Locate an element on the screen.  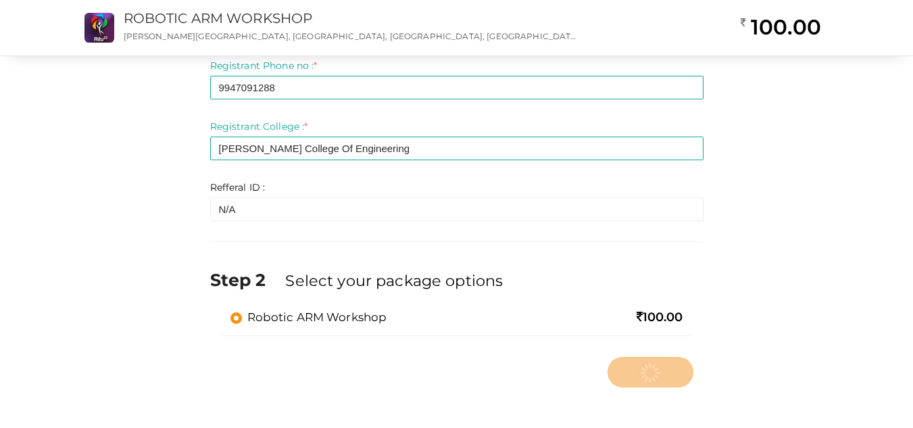
span: 100.00 is located at coordinates (659, 317).